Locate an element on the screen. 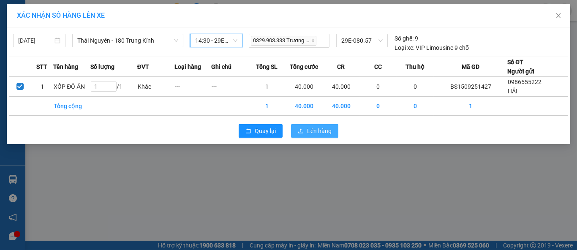 The width and height of the screenshot is (577, 250). span: Tổng cước is located at coordinates (303, 67).